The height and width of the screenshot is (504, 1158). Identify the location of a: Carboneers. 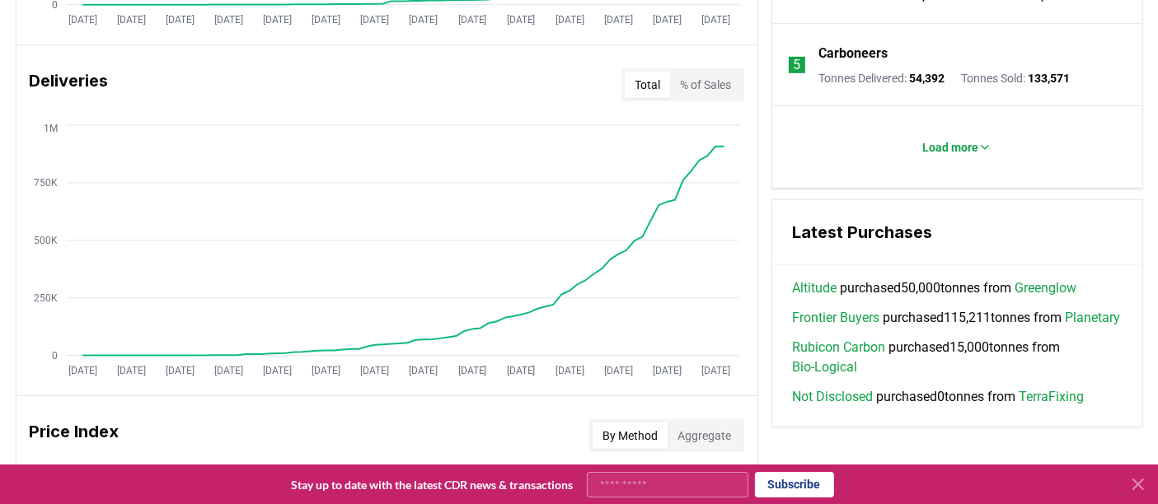
(853, 54).